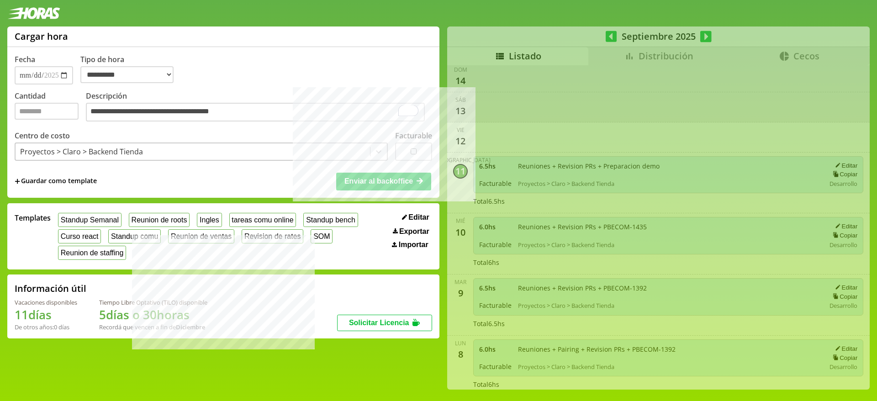 This screenshot has height=401, width=877. What do you see at coordinates (50, 288) in the screenshot?
I see `h2: Información útil` at bounding box center [50, 288].